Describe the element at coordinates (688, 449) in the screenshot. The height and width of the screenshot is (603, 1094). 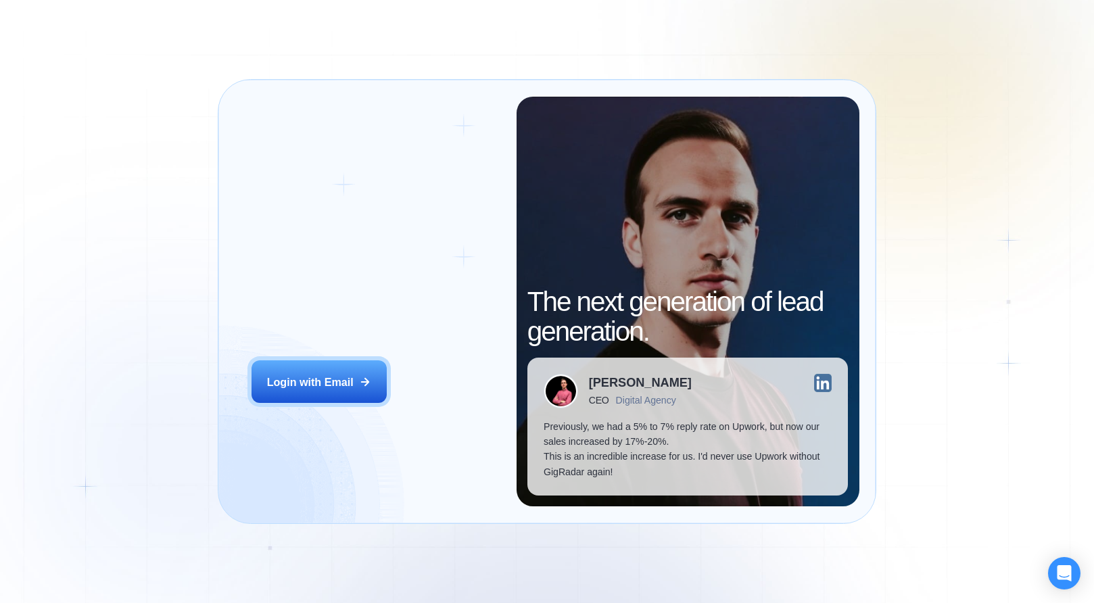
I see `p: Previously, we had a 5% to 7% reply rate on Upwork, but now our sales increased by 17%-20%. This ...` at that location.